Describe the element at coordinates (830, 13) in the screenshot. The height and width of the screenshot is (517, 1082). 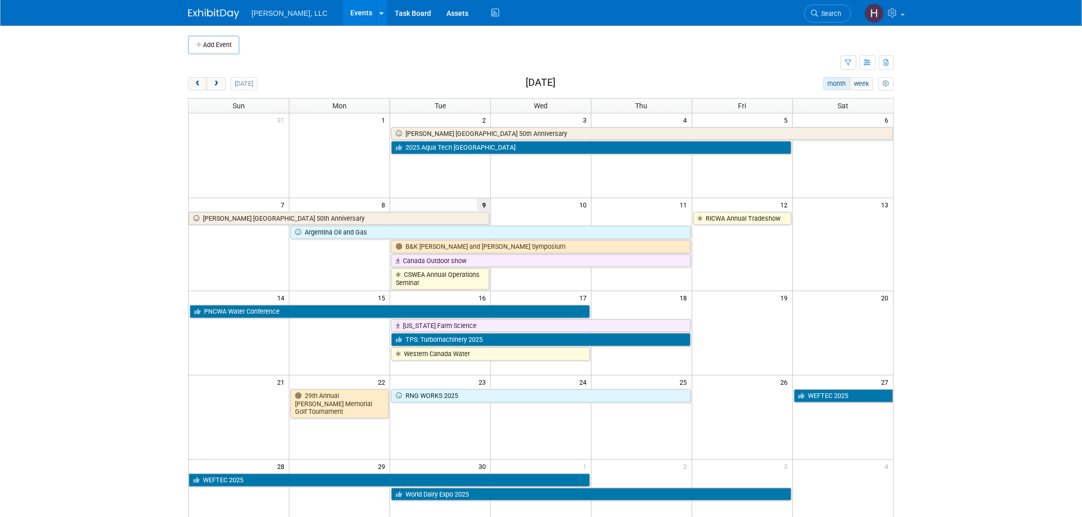
I see `span: Search` at that location.